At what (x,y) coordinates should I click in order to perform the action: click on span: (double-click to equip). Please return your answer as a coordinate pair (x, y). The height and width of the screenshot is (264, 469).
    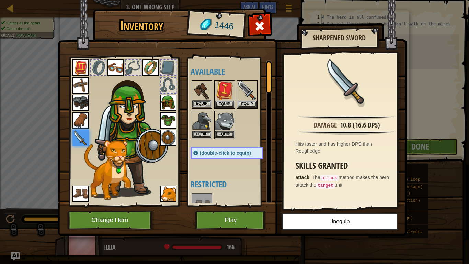
    Looking at the image, I should click on (225, 153).